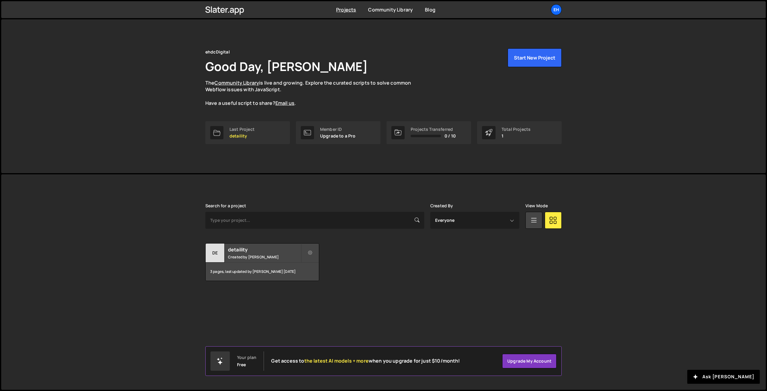 This screenshot has width=767, height=391. What do you see at coordinates (516, 129) in the screenshot?
I see `div: Total Projects` at bounding box center [516, 129].